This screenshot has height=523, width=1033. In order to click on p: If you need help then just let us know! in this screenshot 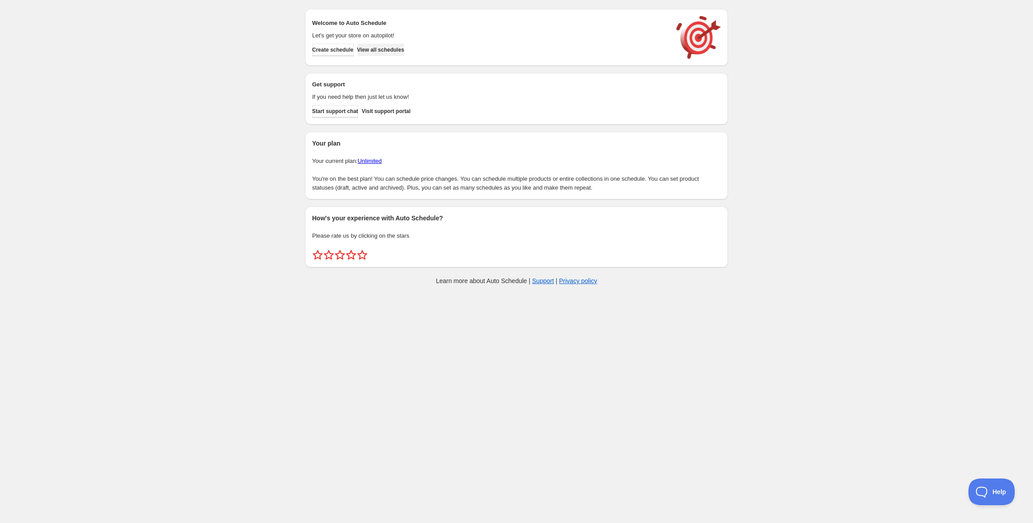, I will do `click(490, 97)`.